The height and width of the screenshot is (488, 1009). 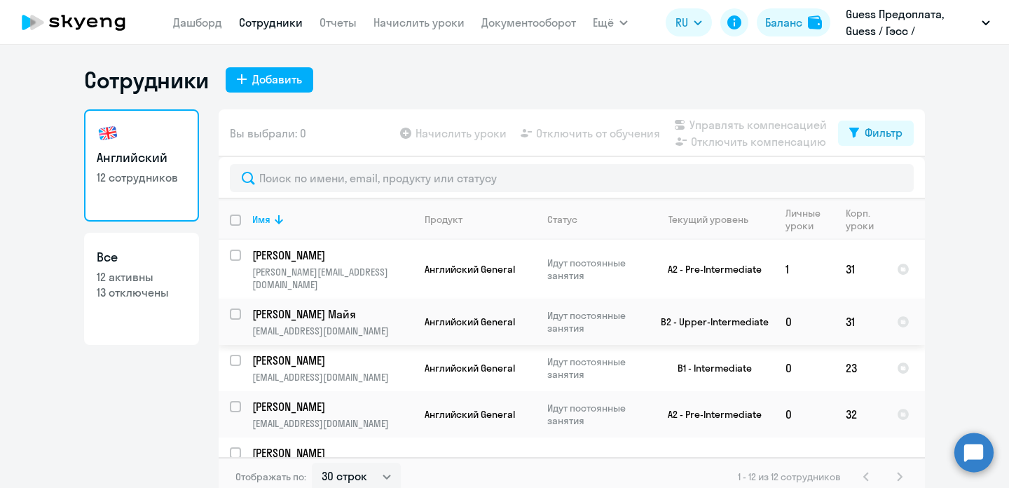 What do you see at coordinates (142, 257) in the screenshot?
I see `h3: Все` at bounding box center [142, 257].